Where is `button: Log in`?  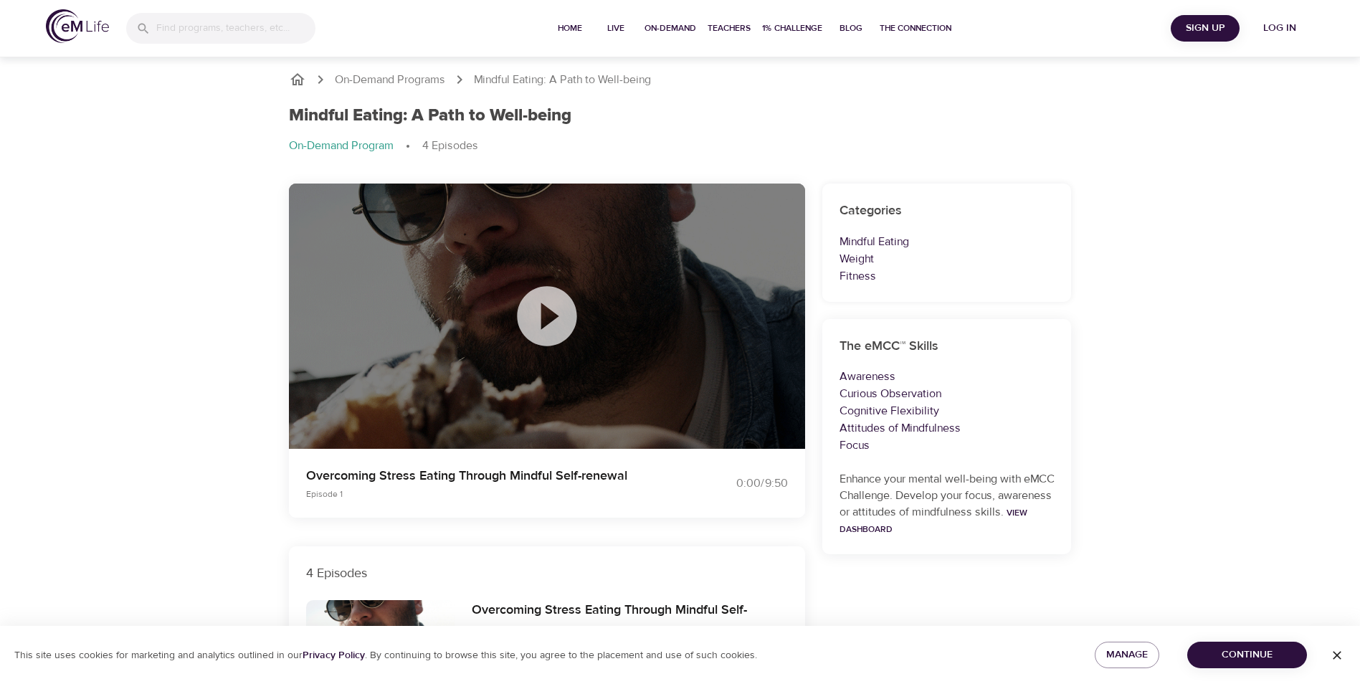
button: Log in is located at coordinates (1280, 28).